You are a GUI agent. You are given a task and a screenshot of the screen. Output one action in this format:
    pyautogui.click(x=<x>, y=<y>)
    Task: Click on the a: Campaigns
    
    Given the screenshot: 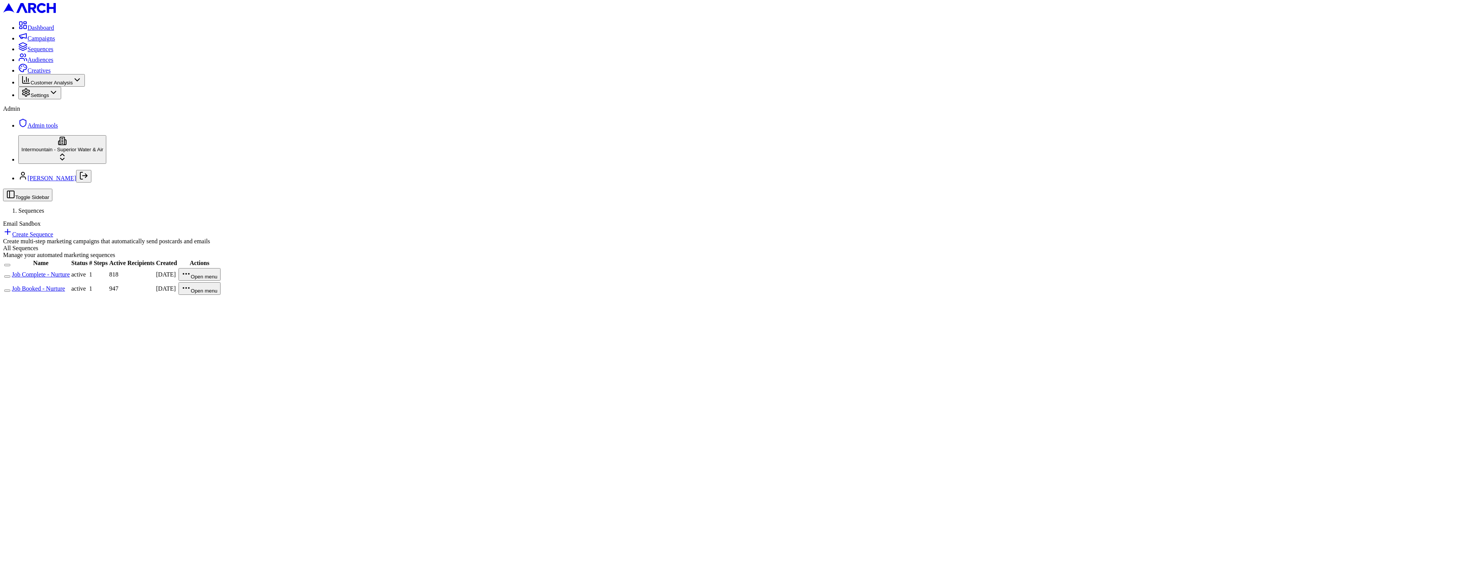 What is the action you would take?
    pyautogui.click(x=37, y=38)
    